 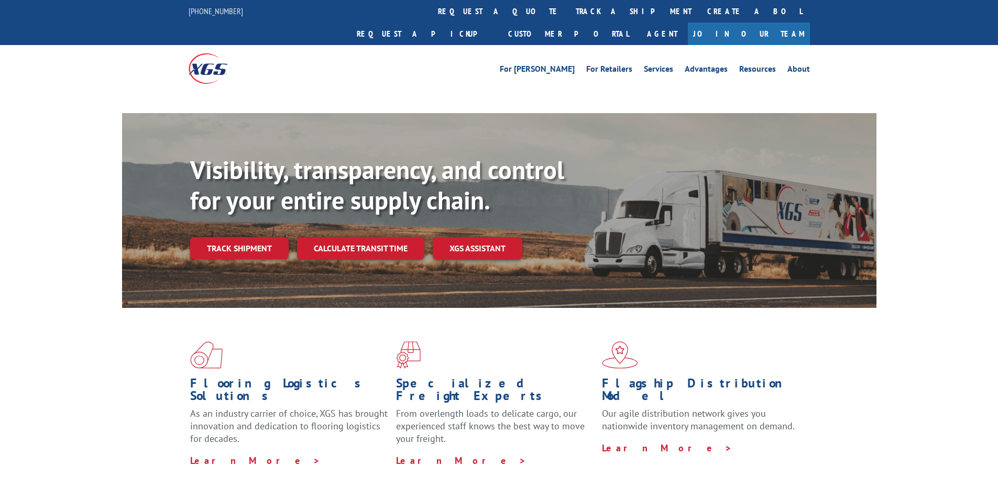 I want to click on a: Agent, so click(x=663, y=34).